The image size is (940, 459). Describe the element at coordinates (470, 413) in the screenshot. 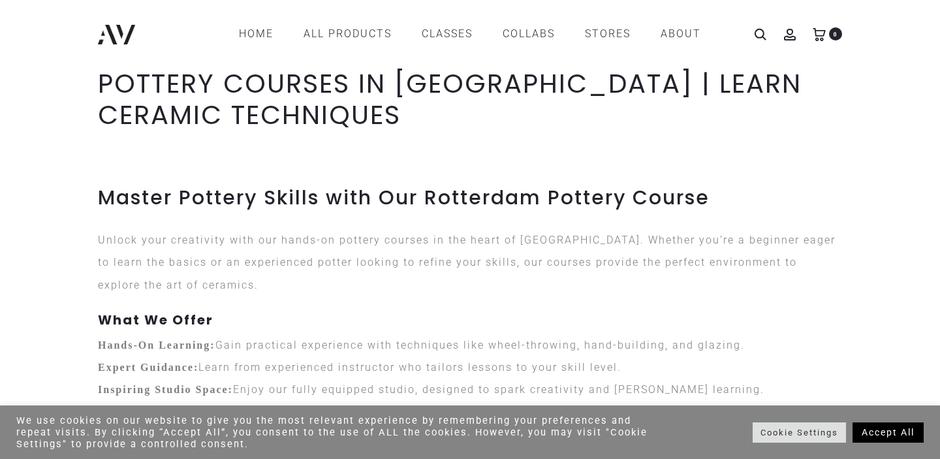

I see `p: CLASSES` at that location.